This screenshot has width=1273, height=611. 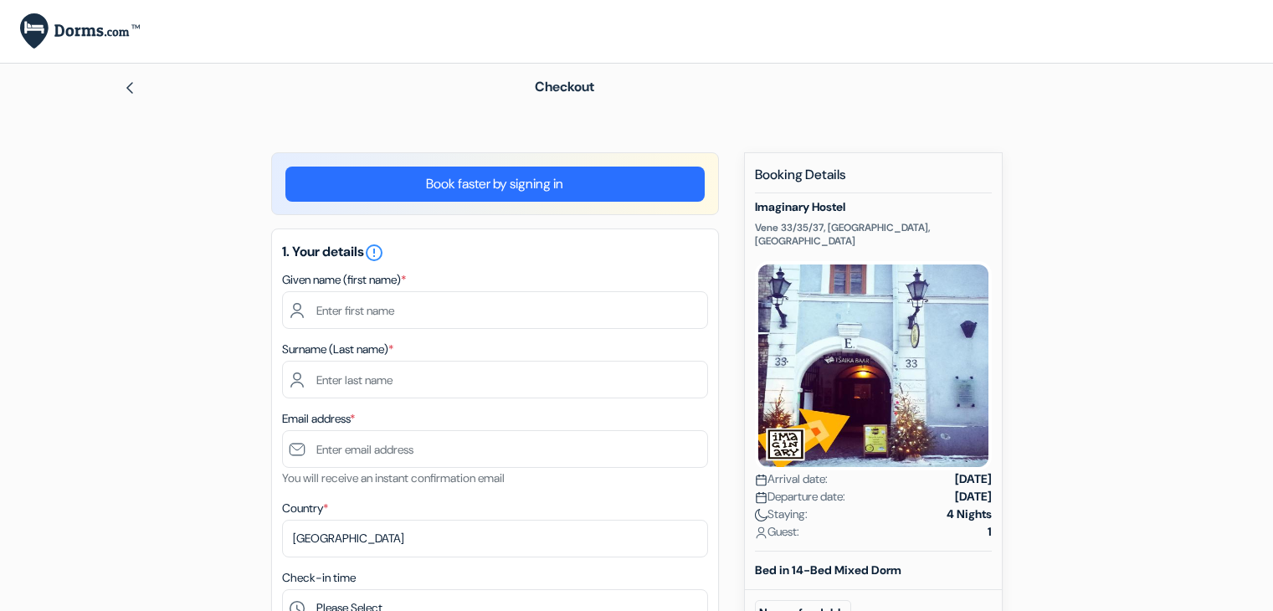 What do you see at coordinates (781, 514) in the screenshot?
I see `span: Staying:` at bounding box center [781, 514].